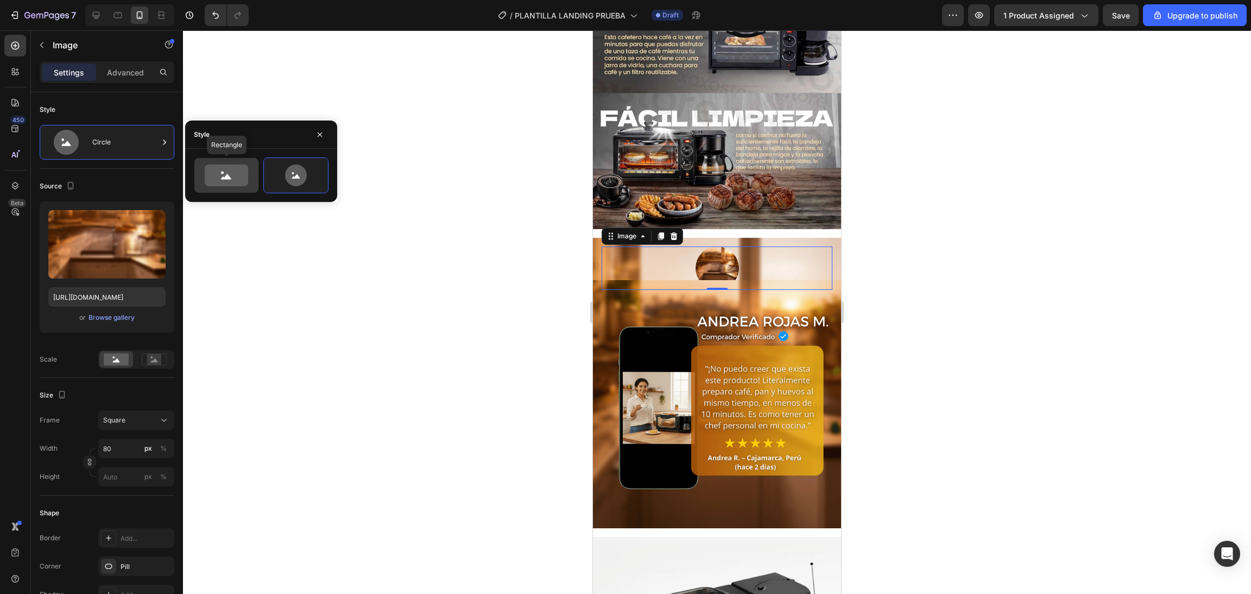  Describe the element at coordinates (51, 567) in the screenshot. I see `div: Corner` at that location.